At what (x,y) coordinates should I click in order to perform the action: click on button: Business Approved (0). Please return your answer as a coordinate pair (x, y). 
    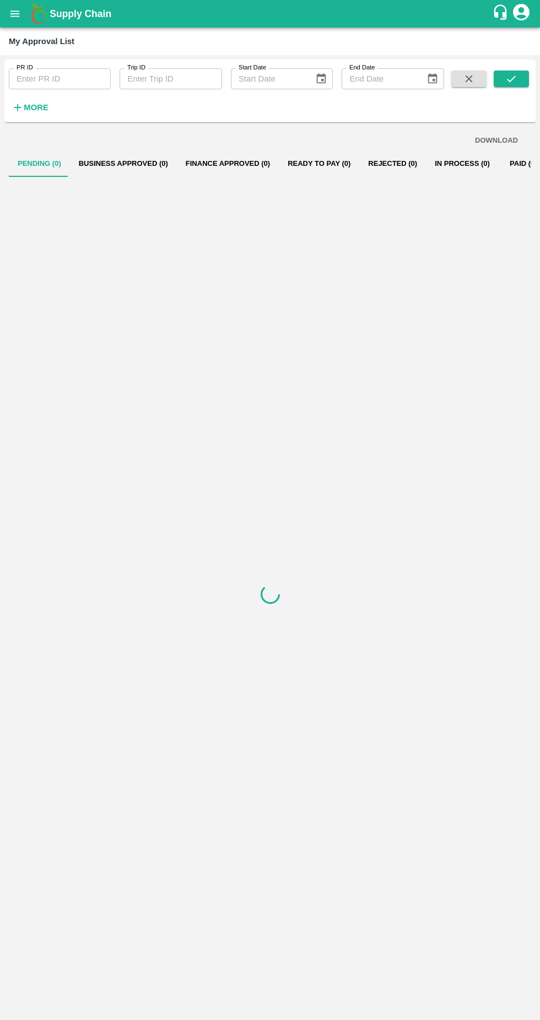
    Looking at the image, I should click on (123, 164).